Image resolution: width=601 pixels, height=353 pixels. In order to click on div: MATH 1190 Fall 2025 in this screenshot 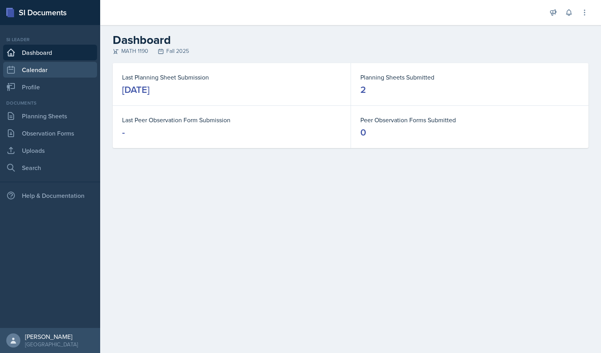, I will do `click(351, 51)`.